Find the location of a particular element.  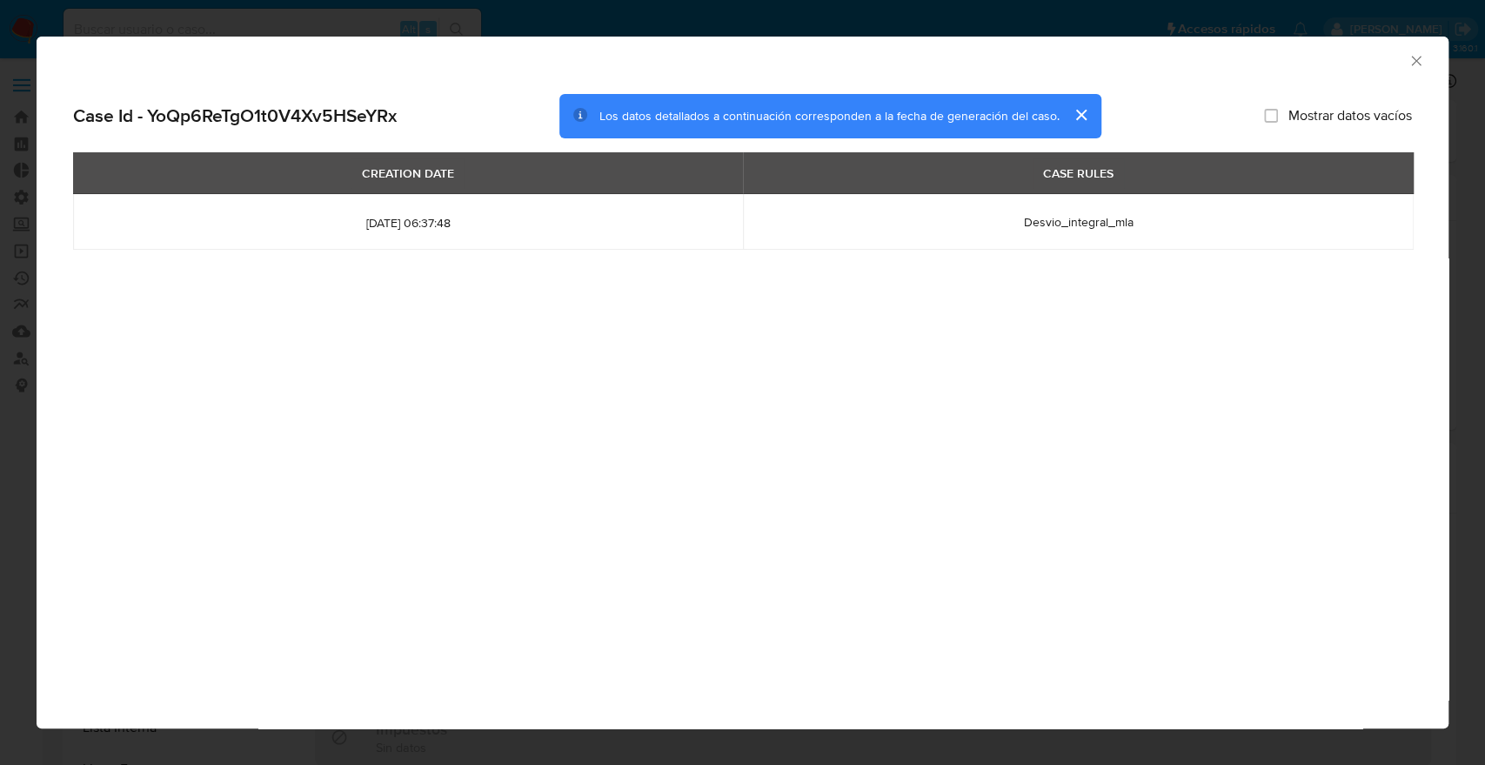

button: Cerrar ventana is located at coordinates (1416, 60).